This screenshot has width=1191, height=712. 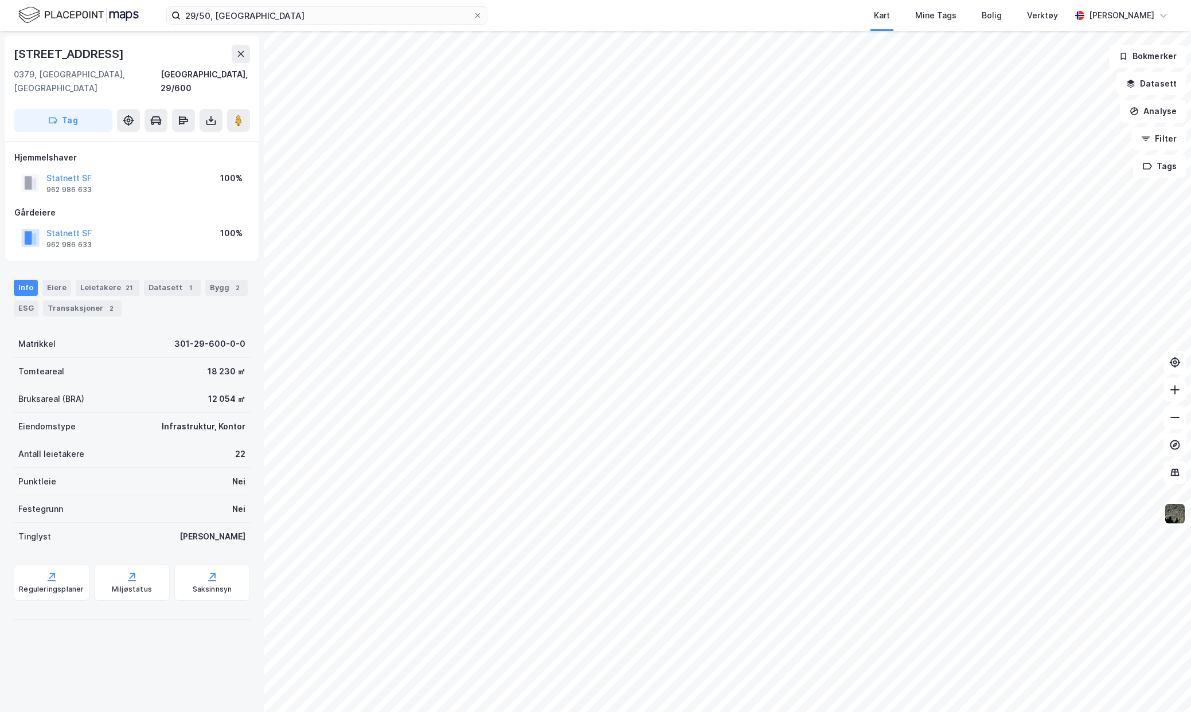 I want to click on div: Punktleie, so click(x=37, y=481).